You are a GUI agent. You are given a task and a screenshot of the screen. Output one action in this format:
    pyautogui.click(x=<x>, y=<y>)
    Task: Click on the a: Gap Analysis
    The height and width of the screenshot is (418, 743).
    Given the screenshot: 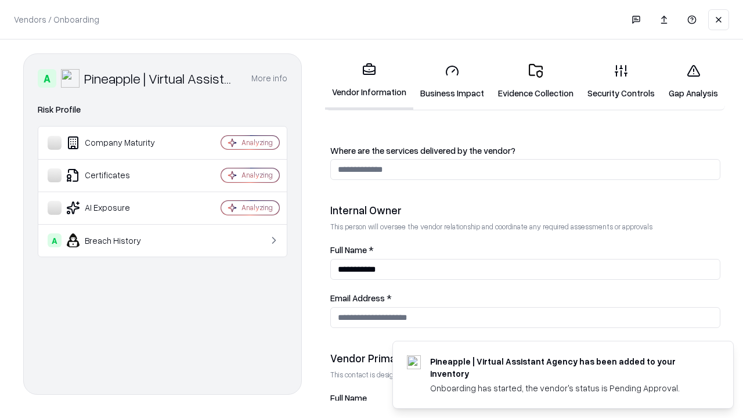 What is the action you would take?
    pyautogui.click(x=693, y=81)
    